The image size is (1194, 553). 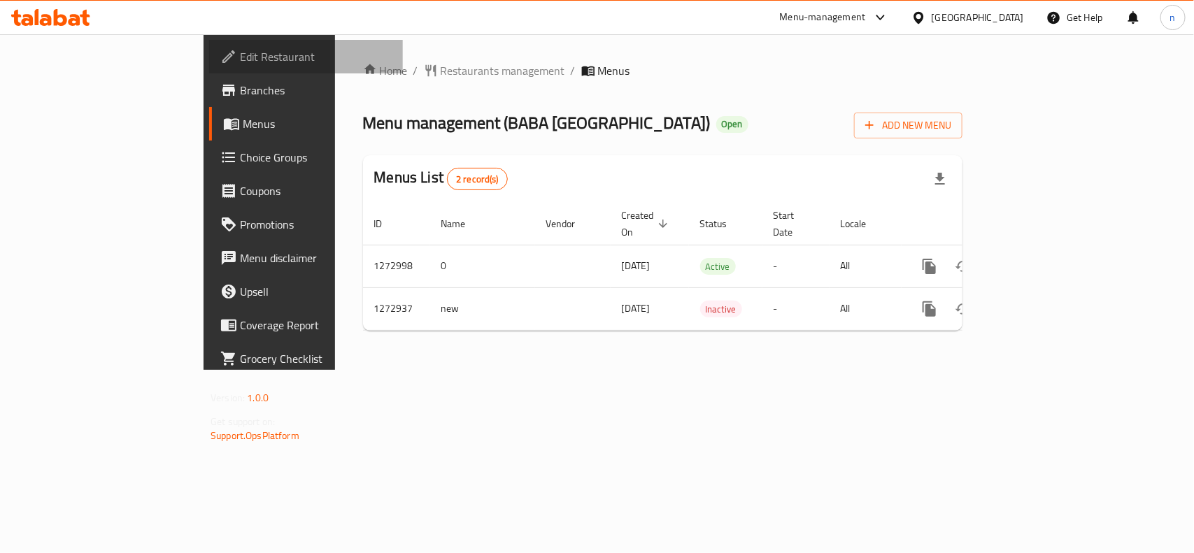 I want to click on span: ID, so click(x=388, y=224).